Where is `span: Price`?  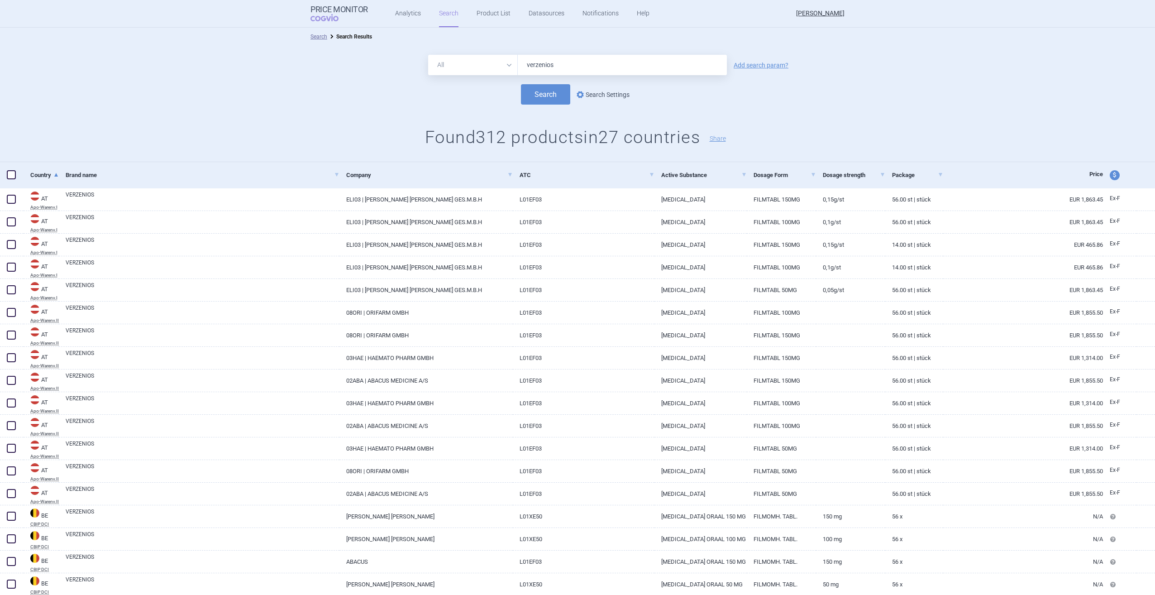
span: Price is located at coordinates (1097, 174).